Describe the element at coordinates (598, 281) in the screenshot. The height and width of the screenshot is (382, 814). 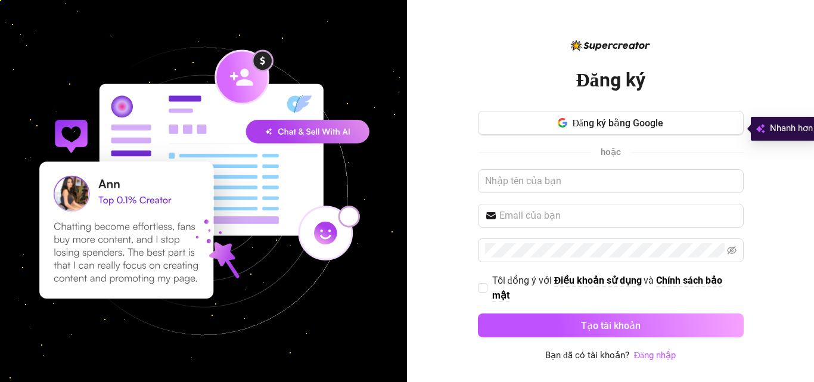
I see `a: Điều khoản sử dụng` at that location.